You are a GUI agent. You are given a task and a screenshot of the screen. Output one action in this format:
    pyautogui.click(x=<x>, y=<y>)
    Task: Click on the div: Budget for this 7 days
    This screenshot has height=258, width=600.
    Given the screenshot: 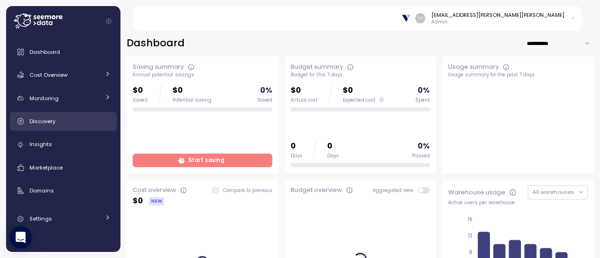 What is the action you would take?
    pyautogui.click(x=361, y=75)
    